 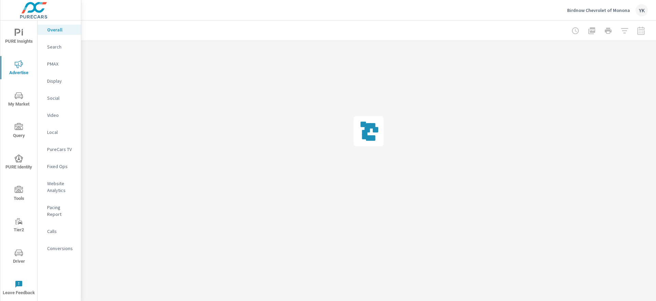 I want to click on div: PureCars TV, so click(x=59, y=149).